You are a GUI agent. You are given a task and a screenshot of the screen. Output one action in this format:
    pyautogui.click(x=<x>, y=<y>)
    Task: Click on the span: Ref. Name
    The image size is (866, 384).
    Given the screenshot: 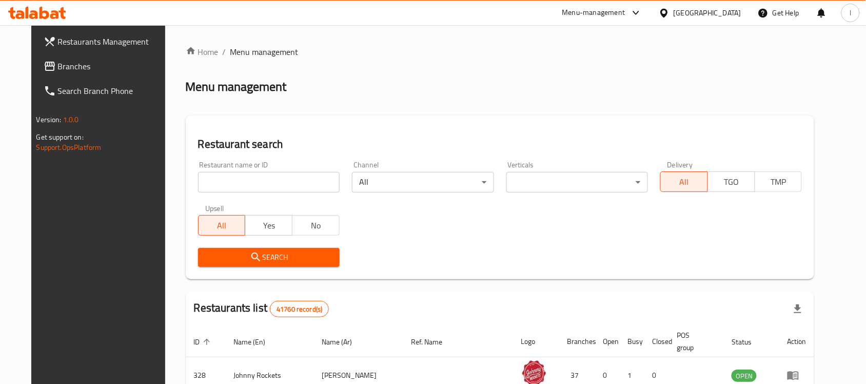 What is the action you would take?
    pyautogui.click(x=433, y=342)
    